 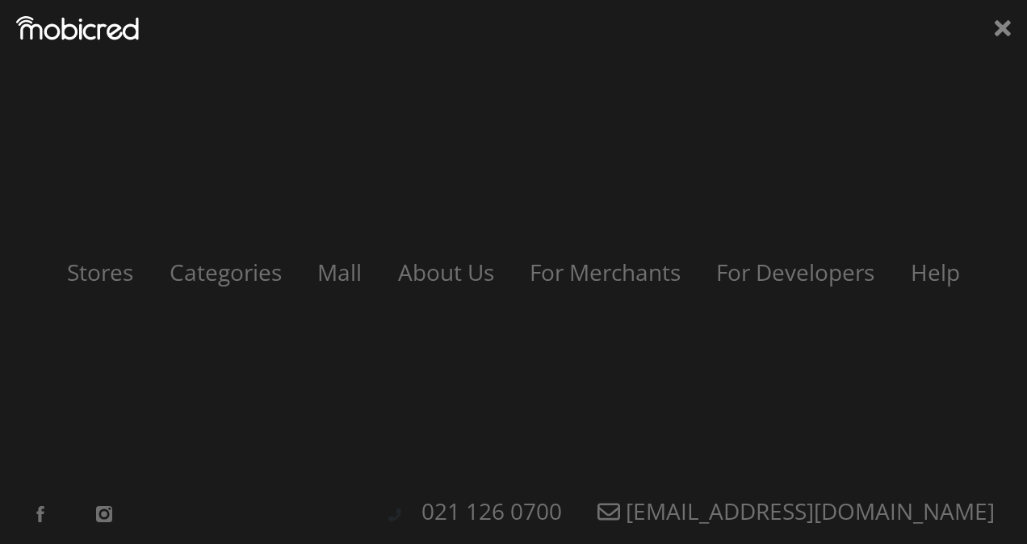 What do you see at coordinates (605, 272) in the screenshot?
I see `a: For Merchants` at bounding box center [605, 272].